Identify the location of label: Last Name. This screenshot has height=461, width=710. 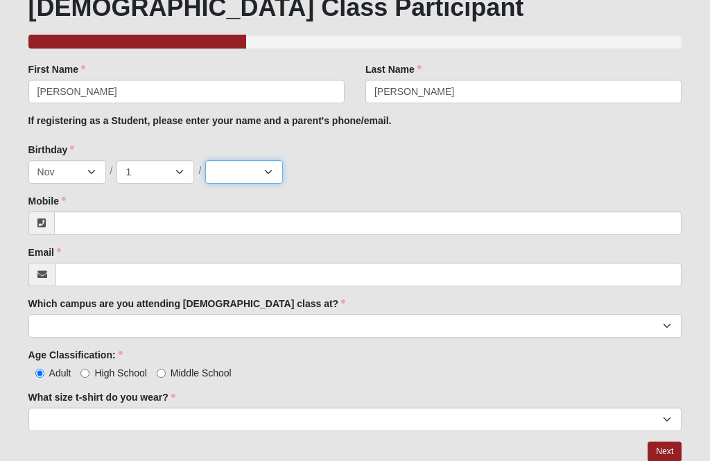
(393, 69).